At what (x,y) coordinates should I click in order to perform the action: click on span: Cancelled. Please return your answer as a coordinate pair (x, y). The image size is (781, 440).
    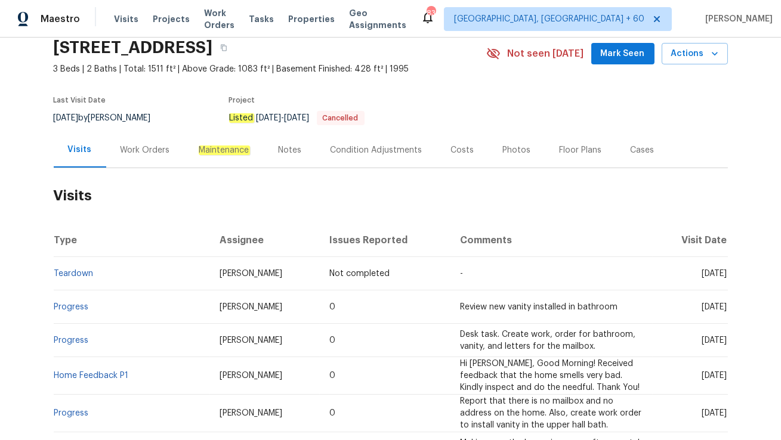
    Looking at the image, I should click on (341, 118).